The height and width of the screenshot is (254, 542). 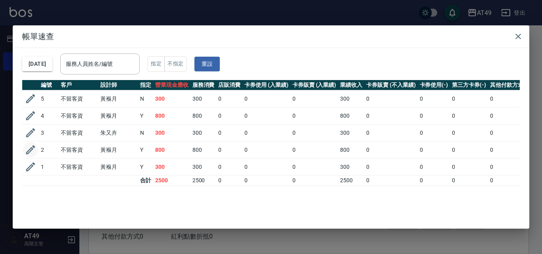 What do you see at coordinates (118, 133) in the screenshot?
I see `td: 朱又卉` at bounding box center [118, 133].